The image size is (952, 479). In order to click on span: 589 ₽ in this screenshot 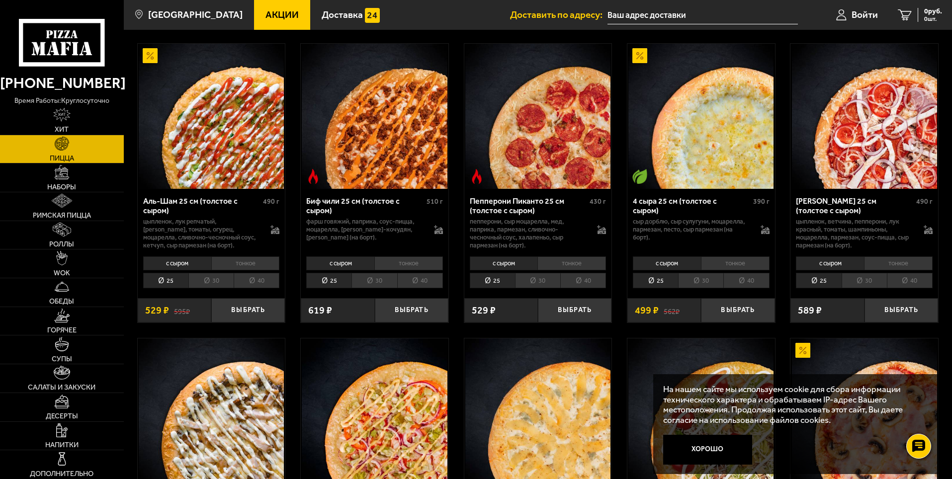, I will do `click(810, 311)`.